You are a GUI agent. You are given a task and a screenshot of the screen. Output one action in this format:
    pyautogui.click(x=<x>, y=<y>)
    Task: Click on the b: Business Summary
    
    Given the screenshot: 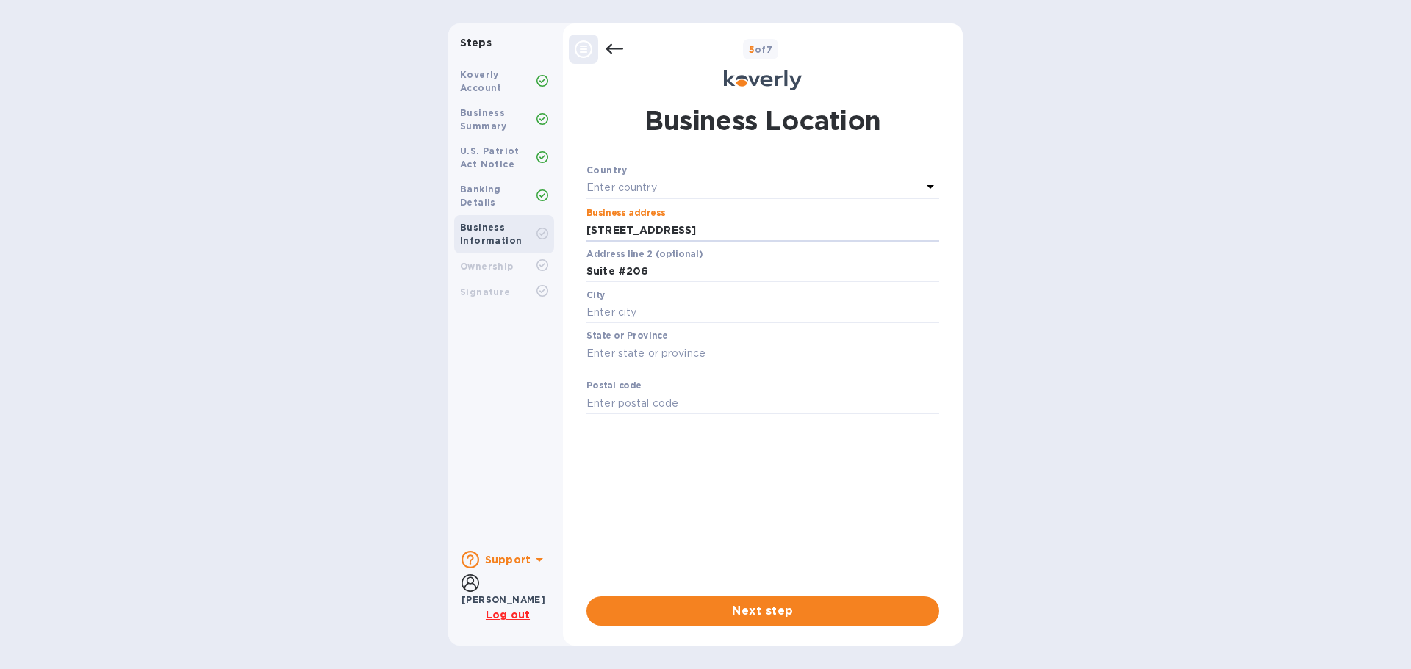 What is the action you would take?
    pyautogui.click(x=483, y=119)
    